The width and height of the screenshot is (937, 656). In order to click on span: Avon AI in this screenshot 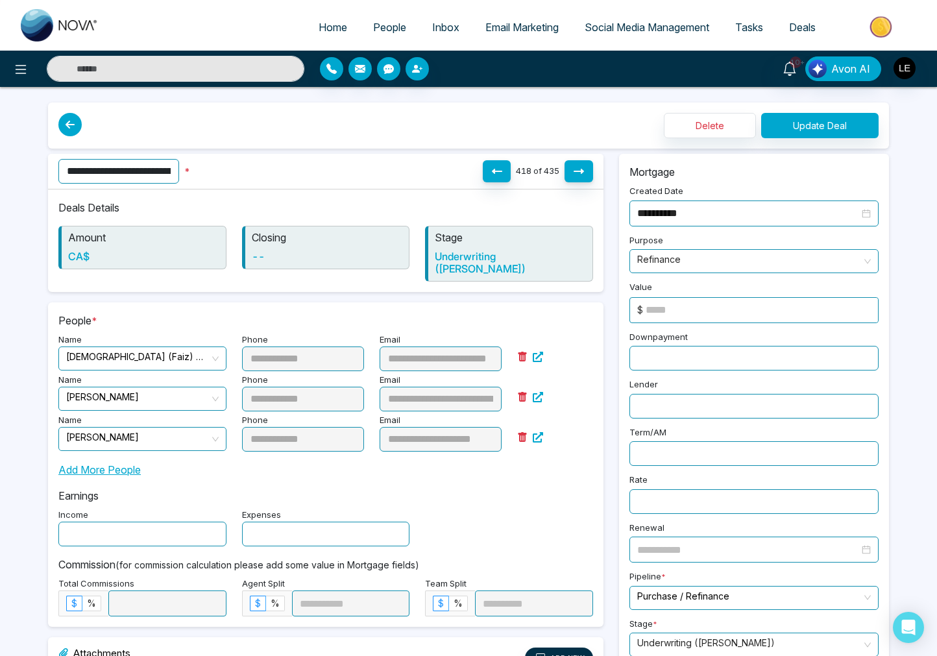, I will do `click(851, 69)`.